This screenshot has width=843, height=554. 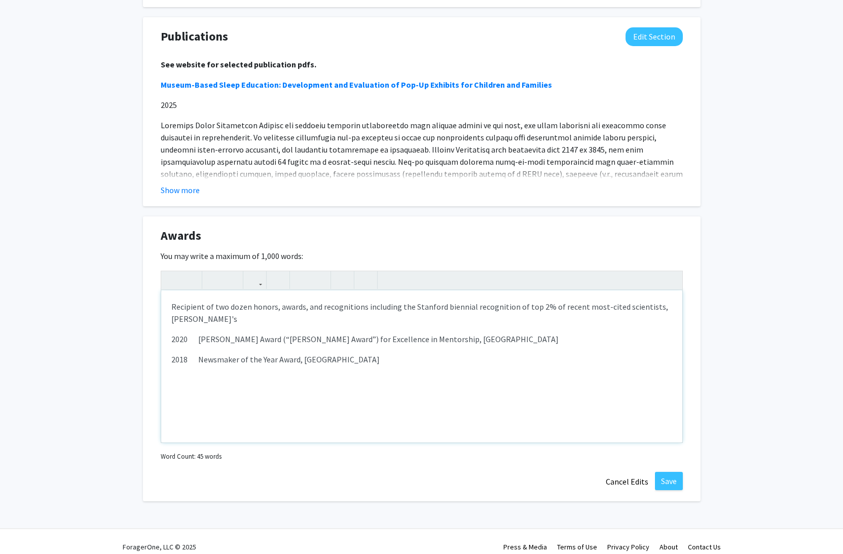 What do you see at coordinates (669, 481) in the screenshot?
I see `button: Save` at bounding box center [669, 481].